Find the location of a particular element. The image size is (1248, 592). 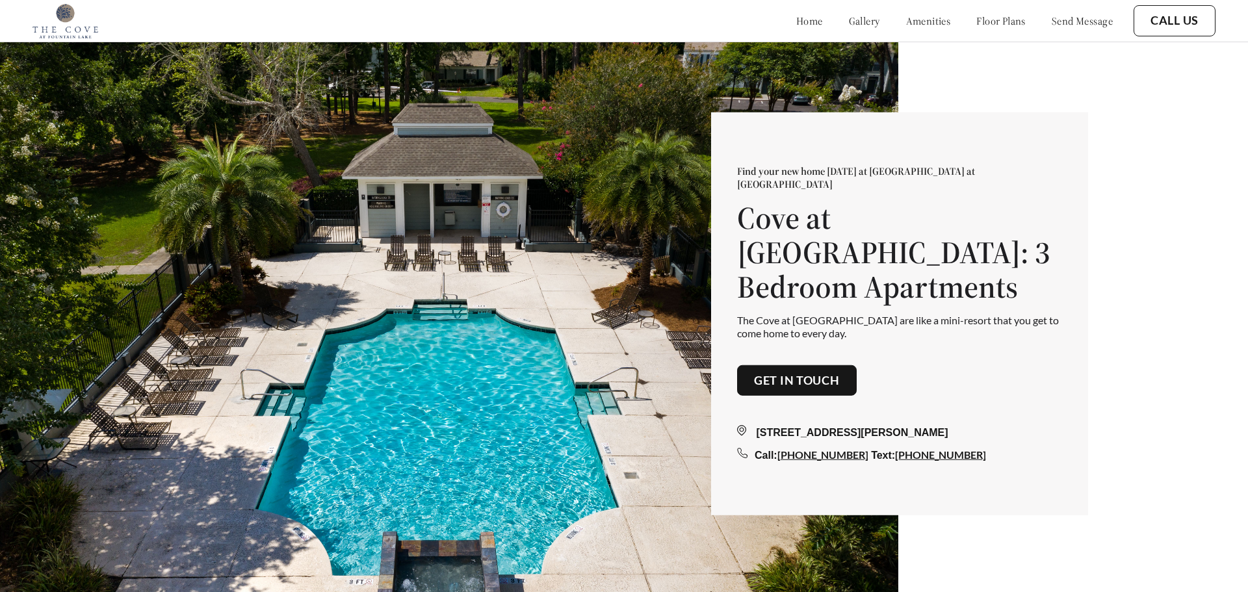

span: Text: is located at coordinates (882, 455).